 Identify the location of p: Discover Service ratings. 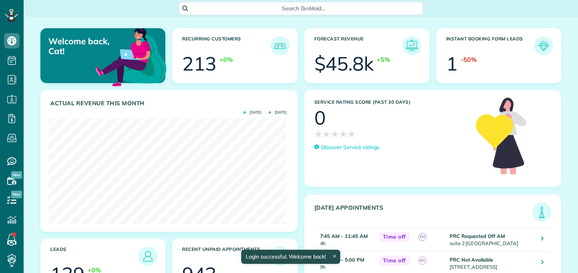
(350, 147).